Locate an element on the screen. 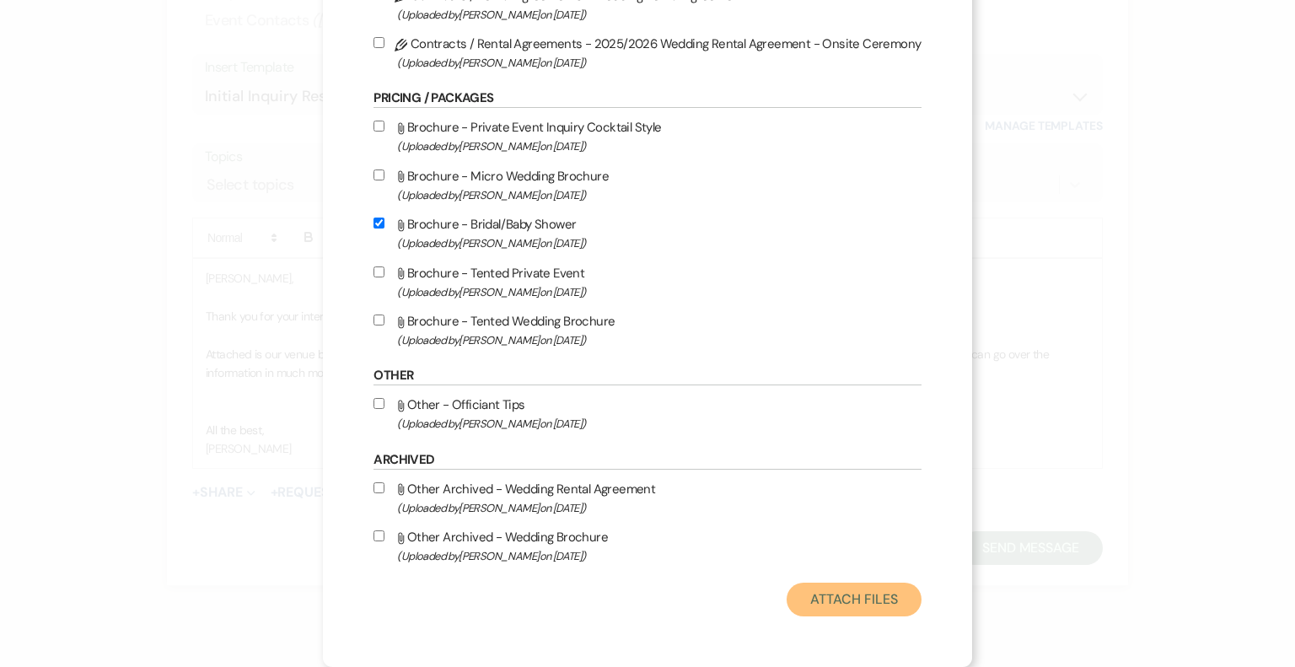 The image size is (1295, 667). label: Other Archived - Wedding Rental Agreement is located at coordinates (646, 497).